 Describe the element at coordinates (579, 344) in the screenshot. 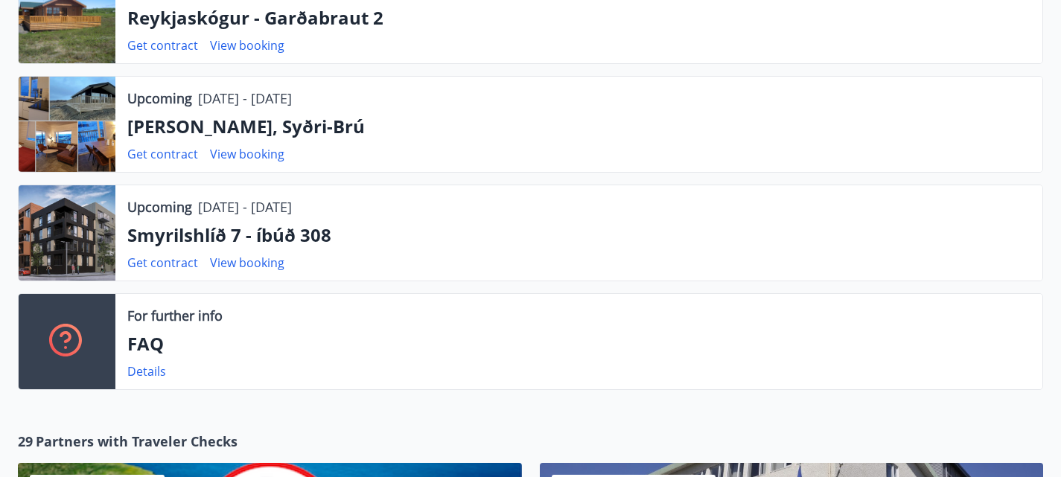

I see `p: FAQ` at that location.